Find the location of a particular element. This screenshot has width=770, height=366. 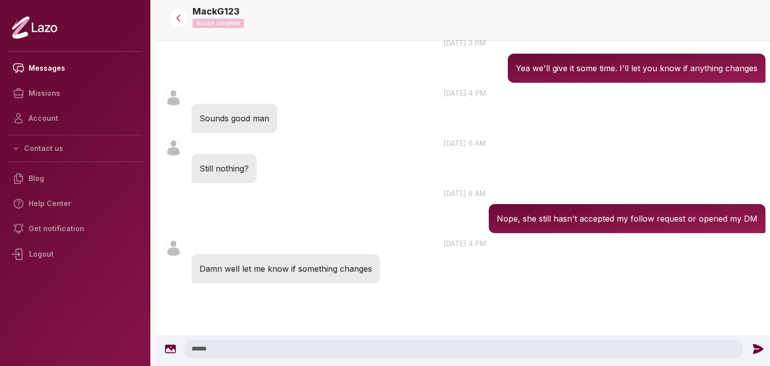

a: Get notification is located at coordinates (75, 229).